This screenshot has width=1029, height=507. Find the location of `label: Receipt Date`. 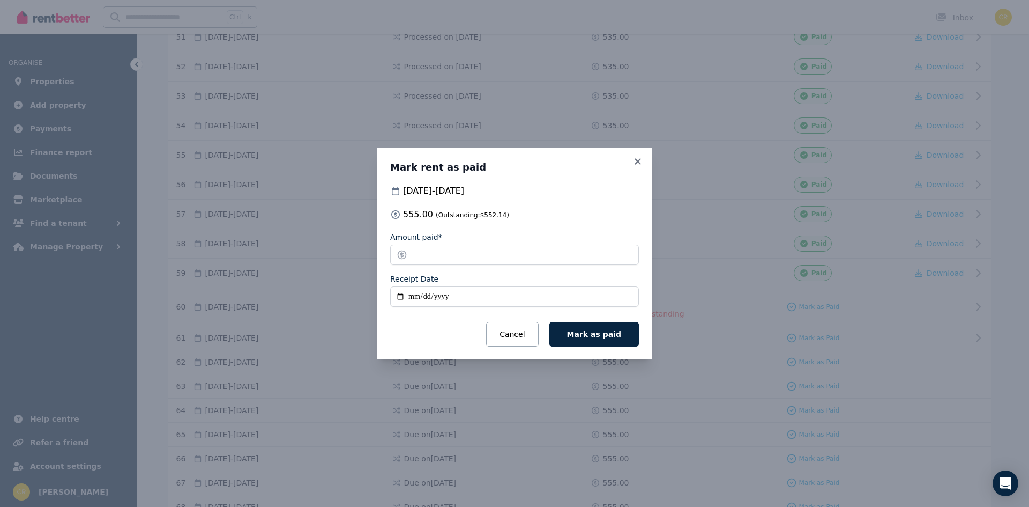

label: Receipt Date is located at coordinates (414, 279).